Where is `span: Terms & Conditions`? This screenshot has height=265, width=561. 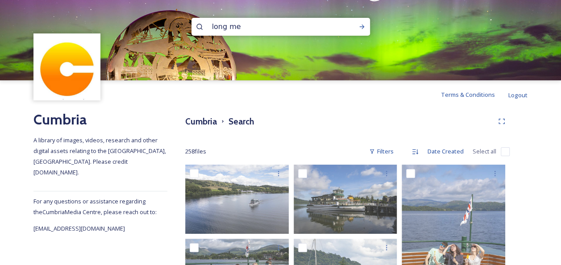
span: Terms & Conditions is located at coordinates (468, 95).